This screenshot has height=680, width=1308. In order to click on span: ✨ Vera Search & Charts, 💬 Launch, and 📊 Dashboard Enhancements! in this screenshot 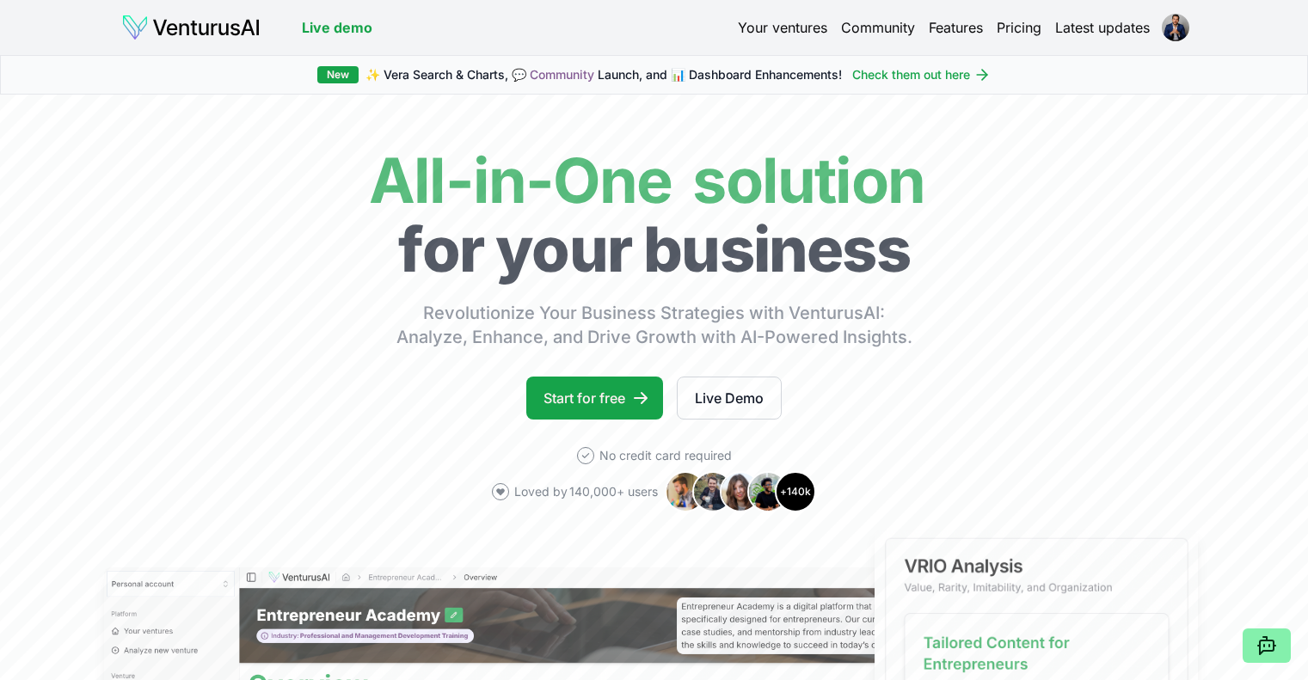, I will do `click(604, 75)`.